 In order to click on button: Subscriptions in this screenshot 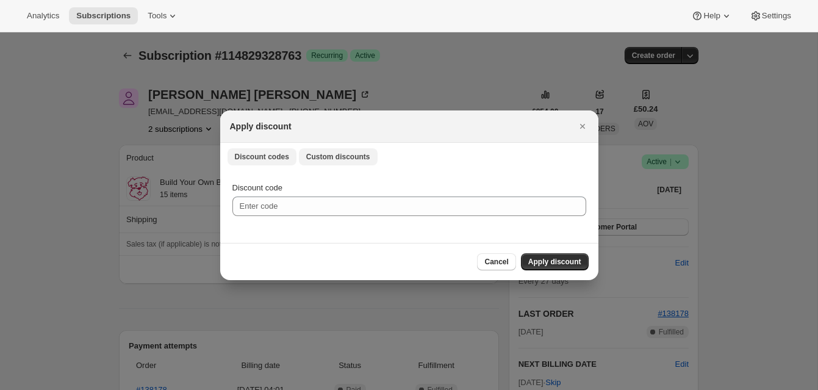, I will do `click(103, 16)`.